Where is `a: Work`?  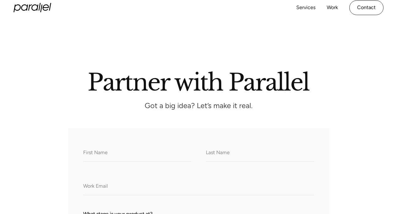
a: Work is located at coordinates (332, 8).